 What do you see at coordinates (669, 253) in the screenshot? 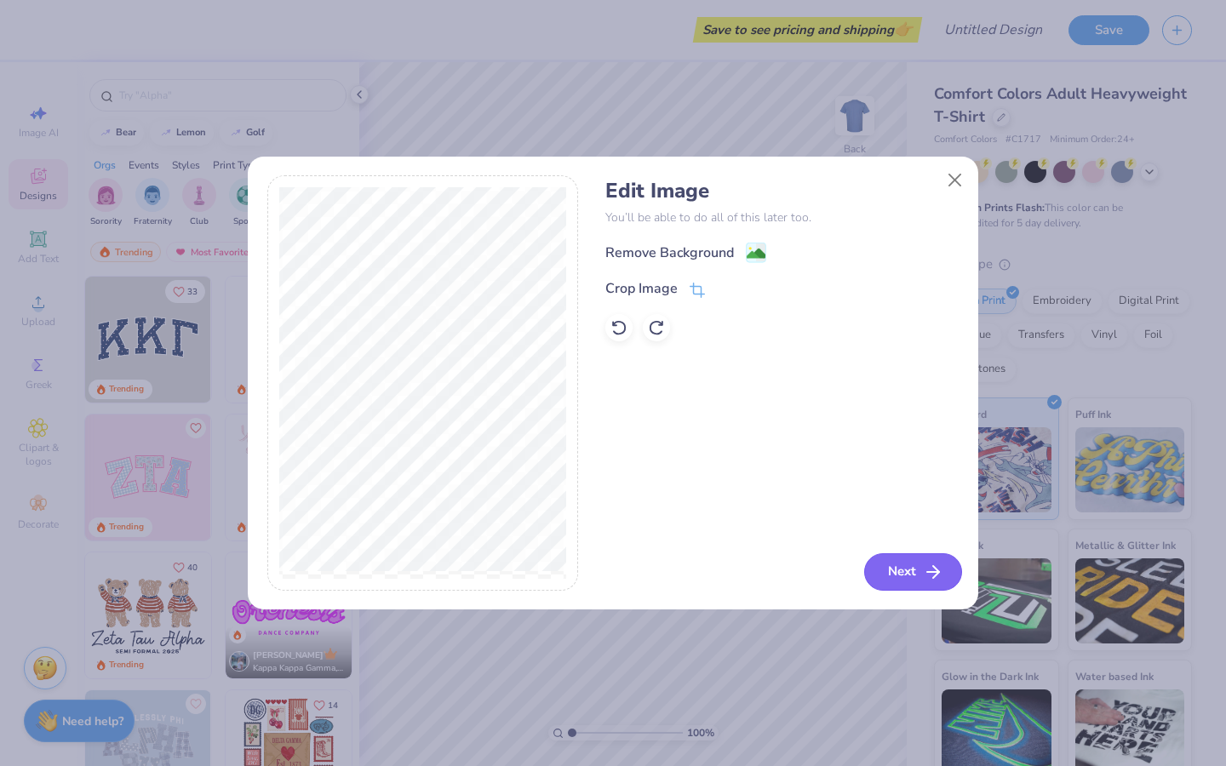
I see `div: Remove Background` at bounding box center [669, 253].